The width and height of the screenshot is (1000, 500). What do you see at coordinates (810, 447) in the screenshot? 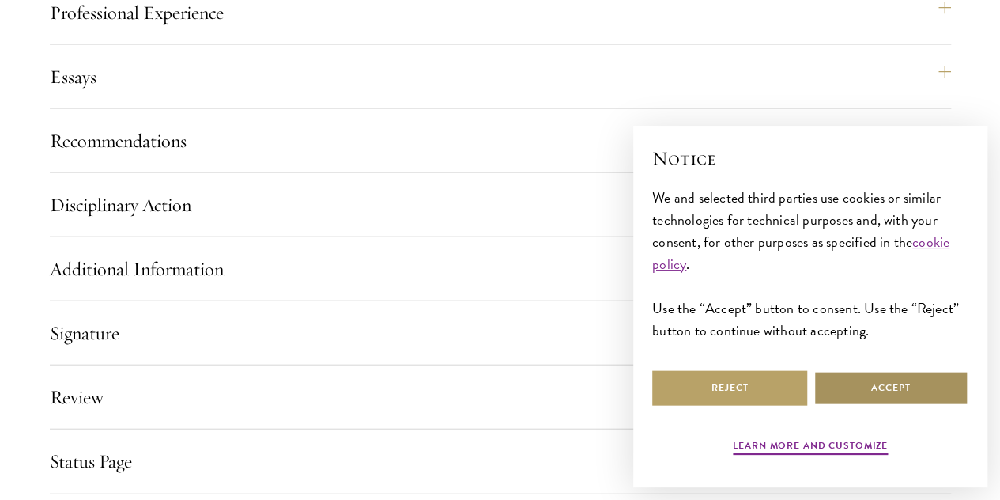
I see `button: Learn more and customize` at bounding box center [810, 447].